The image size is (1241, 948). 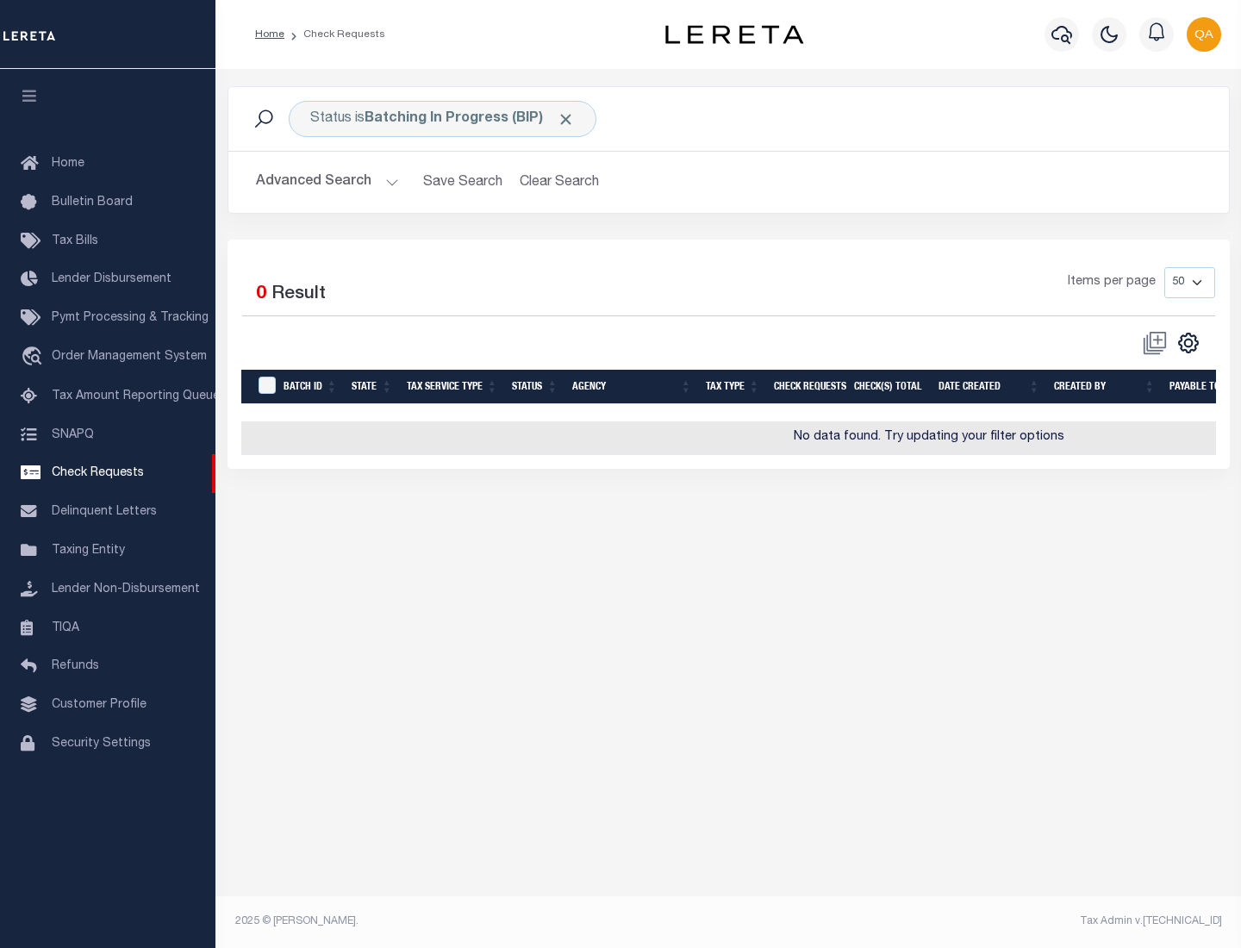 What do you see at coordinates (565, 119) in the screenshot?
I see `span: Click to Remove` at bounding box center [565, 119].